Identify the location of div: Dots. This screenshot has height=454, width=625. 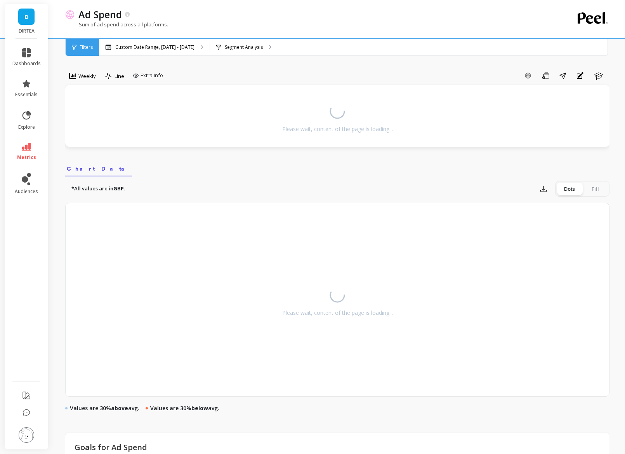
(569, 189).